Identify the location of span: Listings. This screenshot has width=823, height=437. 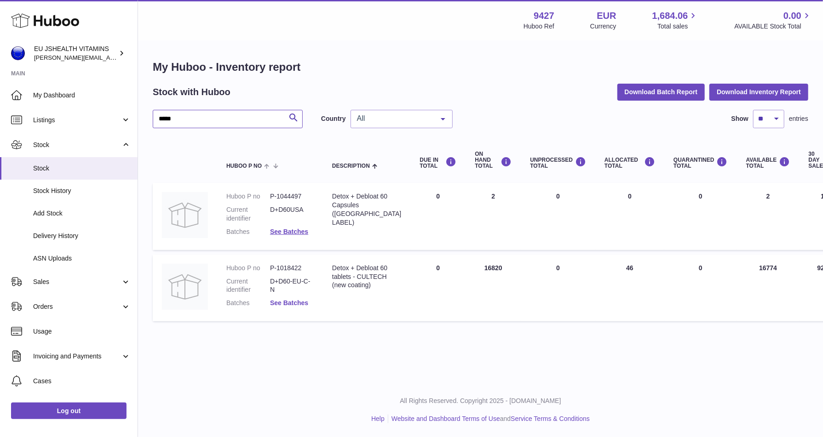
(77, 120).